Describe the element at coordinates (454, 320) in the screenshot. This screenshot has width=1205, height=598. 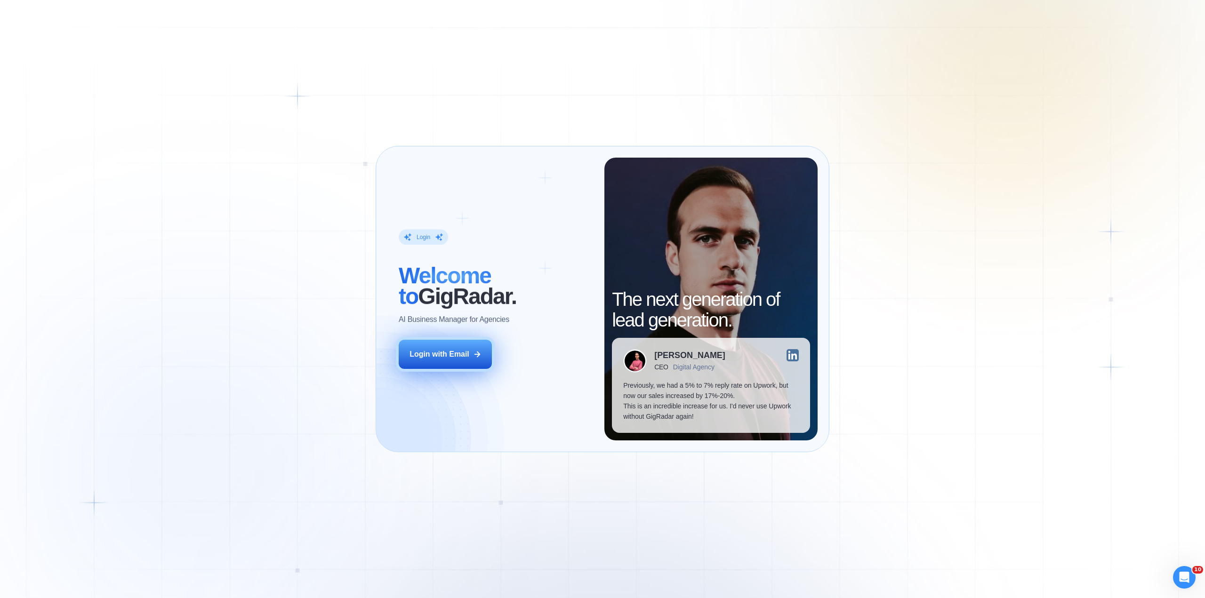
I see `p: AI Business Manager for Agencies` at that location.